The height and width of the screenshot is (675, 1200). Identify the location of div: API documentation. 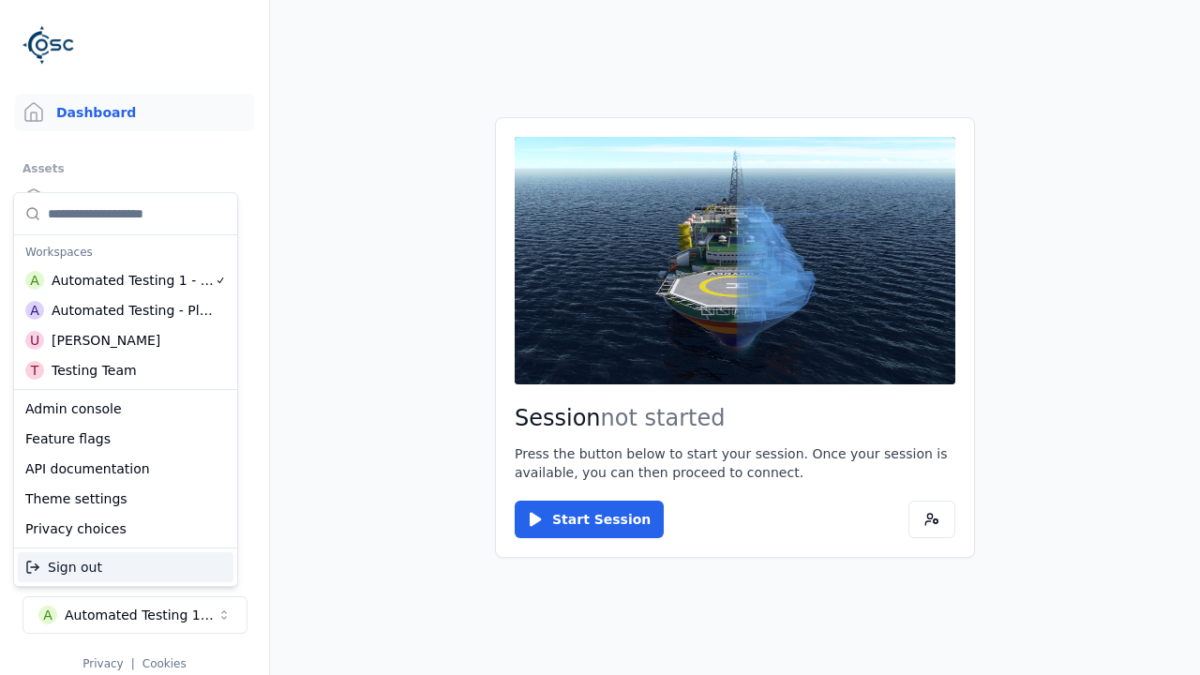
(126, 469).